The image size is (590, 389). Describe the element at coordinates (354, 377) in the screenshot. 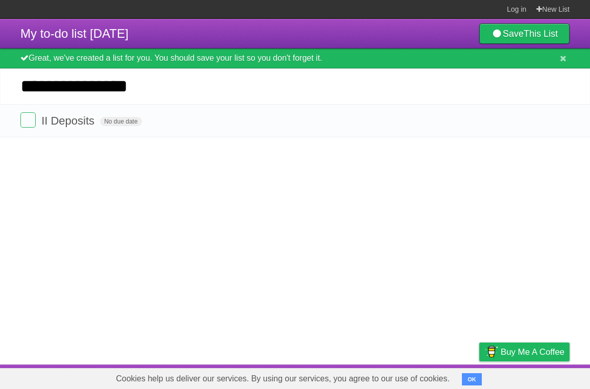

I see `a: About` at that location.